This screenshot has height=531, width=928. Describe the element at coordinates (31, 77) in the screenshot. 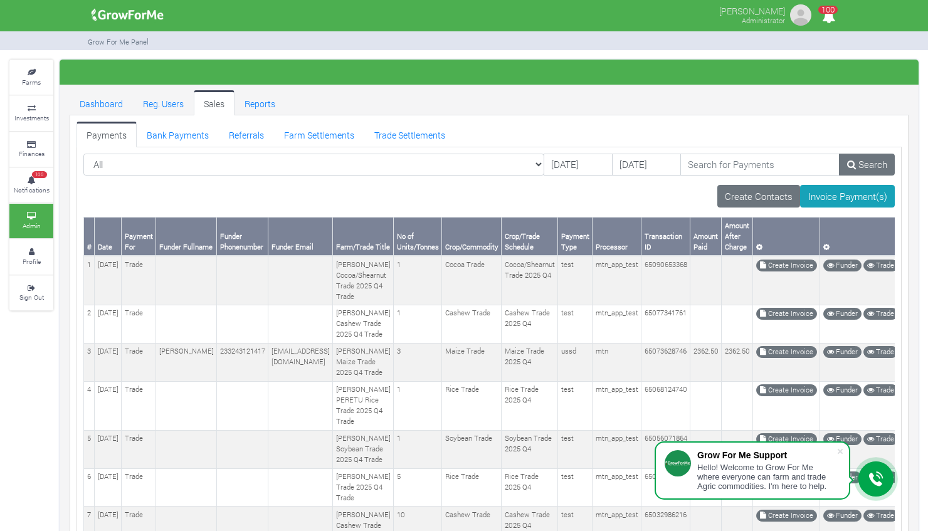

I see `a: Farms` at that location.